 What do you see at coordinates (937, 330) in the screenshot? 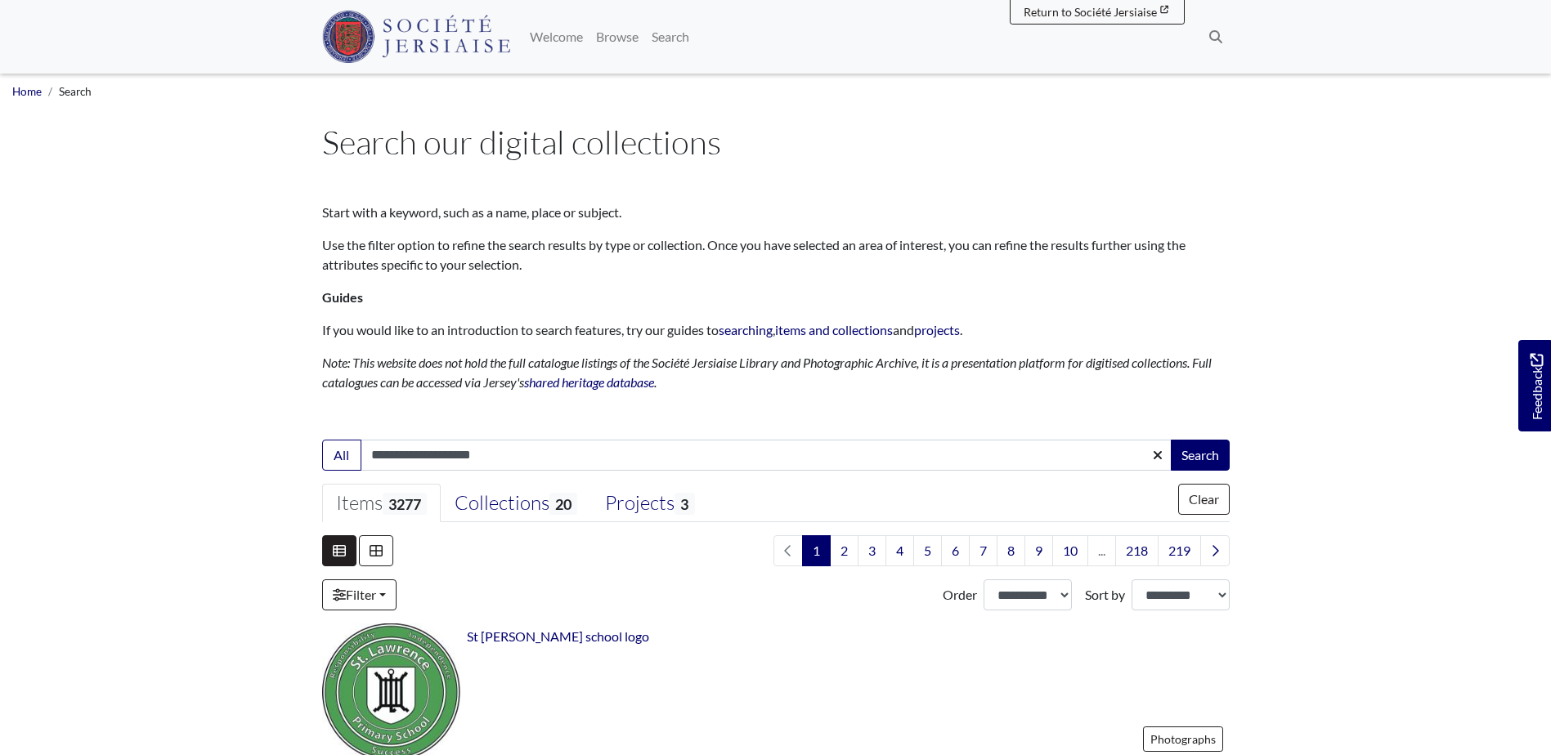
I see `a: projects` at bounding box center [937, 330].